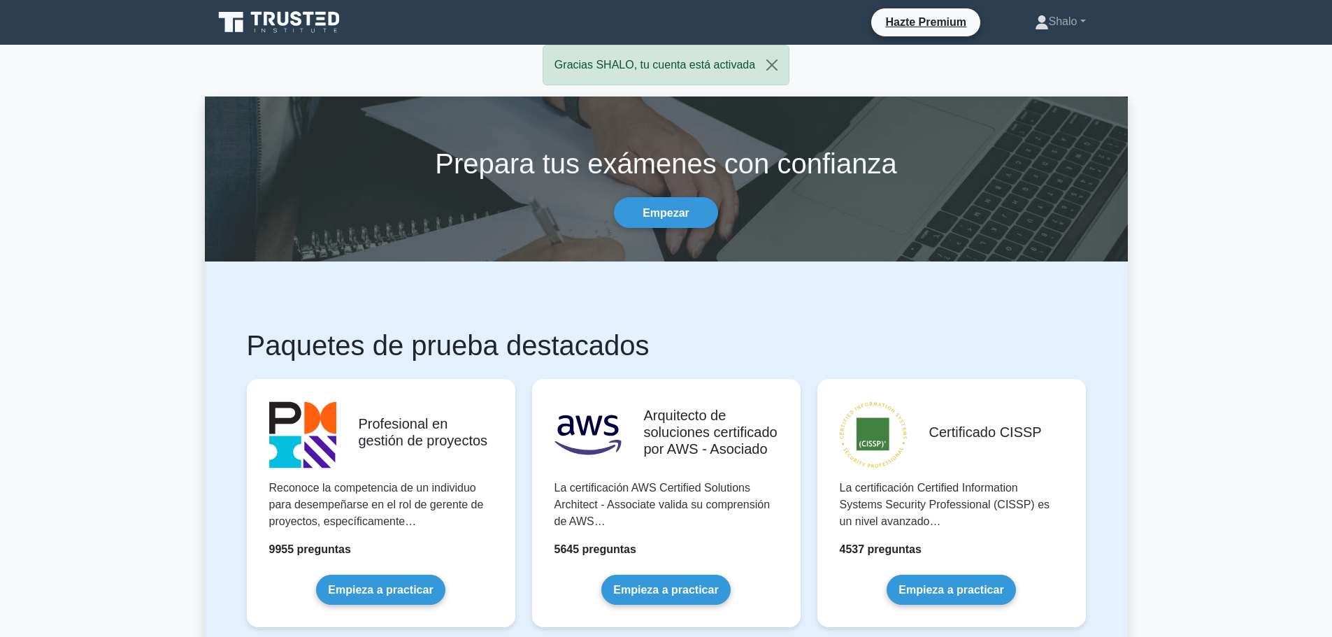  What do you see at coordinates (665, 212) in the screenshot?
I see `a: Empezar` at bounding box center [665, 212].